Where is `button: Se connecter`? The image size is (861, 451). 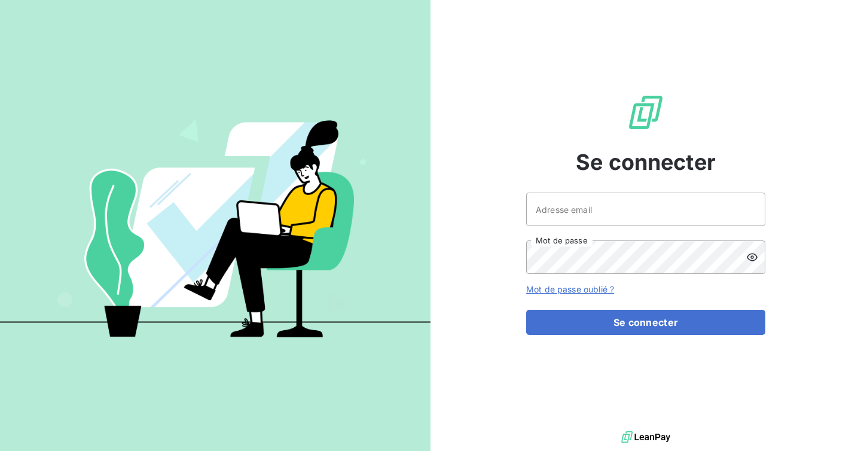
button: Se connecter is located at coordinates (646, 322).